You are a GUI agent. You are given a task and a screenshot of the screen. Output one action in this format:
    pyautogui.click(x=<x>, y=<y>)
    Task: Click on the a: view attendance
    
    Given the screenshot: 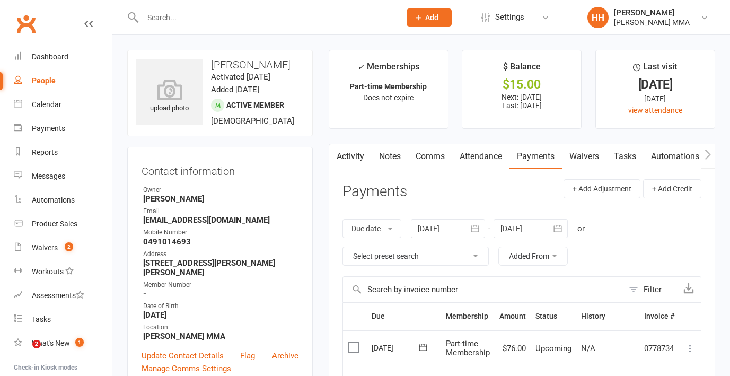 What is the action you would take?
    pyautogui.click(x=655, y=110)
    